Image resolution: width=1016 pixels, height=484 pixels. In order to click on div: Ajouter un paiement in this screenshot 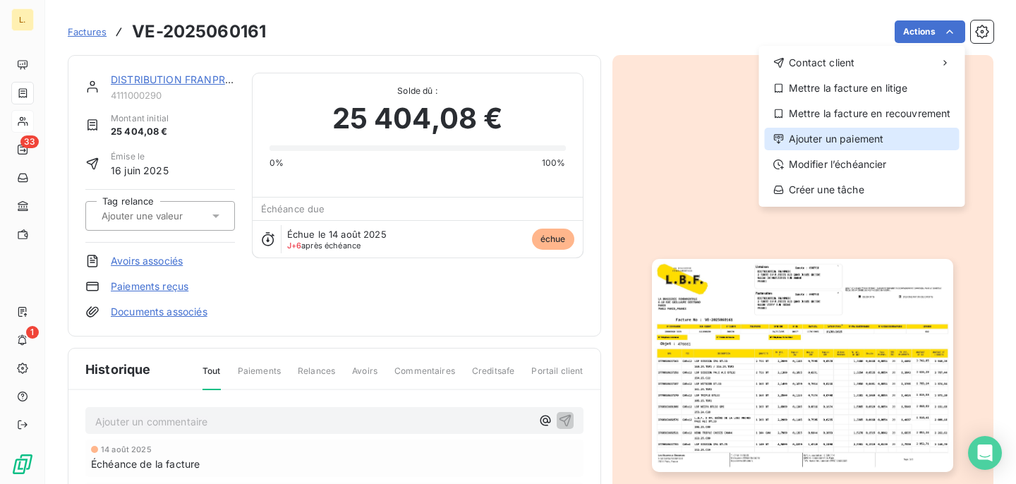, I will do `click(862, 139)`.